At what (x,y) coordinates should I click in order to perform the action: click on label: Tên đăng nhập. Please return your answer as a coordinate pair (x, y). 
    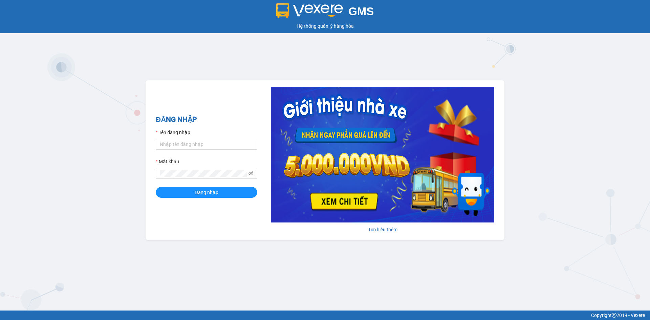
    Looking at the image, I should click on (173, 132).